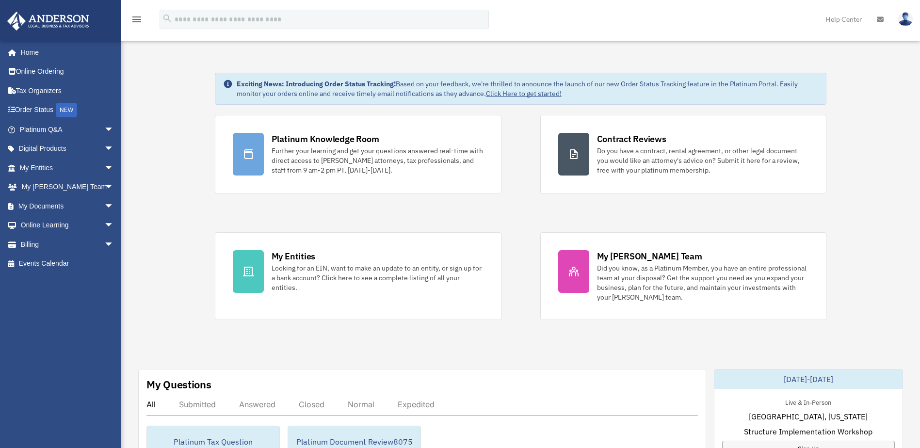 Image resolution: width=920 pixels, height=448 pixels. What do you see at coordinates (67, 264) in the screenshot?
I see `a: Events Calendar` at bounding box center [67, 264].